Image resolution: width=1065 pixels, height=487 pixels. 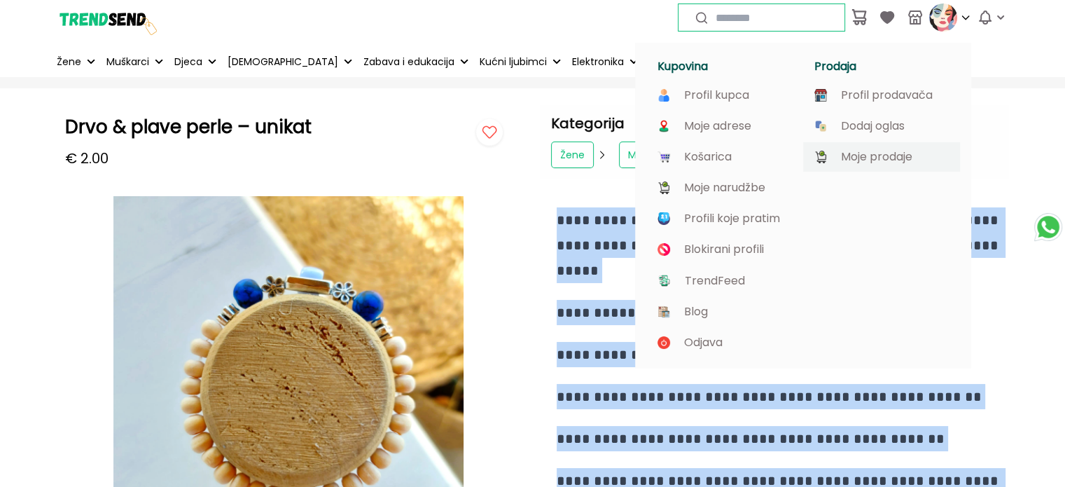 What do you see at coordinates (725, 126) in the screenshot?
I see `a: Moje adrese` at bounding box center [725, 126].